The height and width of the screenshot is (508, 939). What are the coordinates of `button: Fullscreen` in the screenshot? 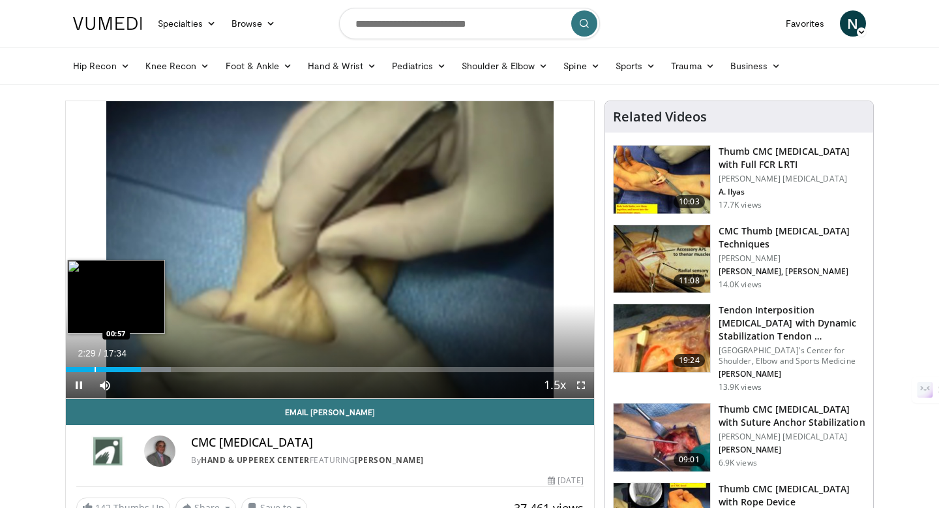 It's located at (581, 385).